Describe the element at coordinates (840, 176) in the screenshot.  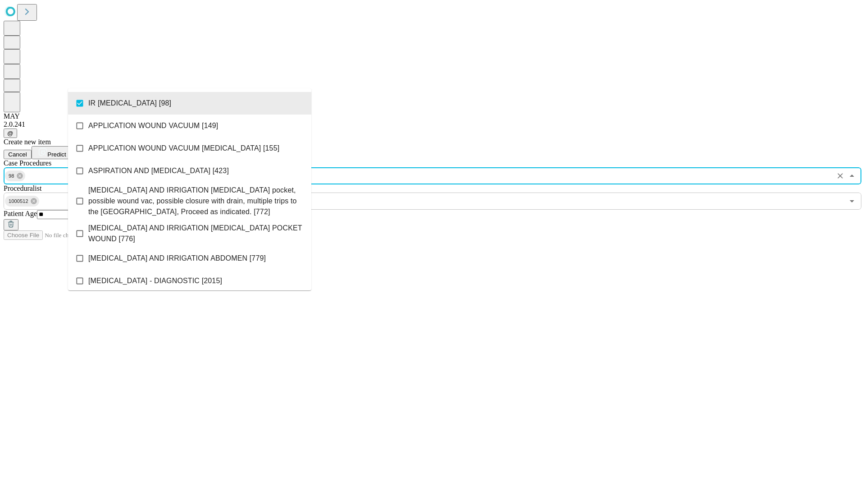
I see `button: Clear` at that location.